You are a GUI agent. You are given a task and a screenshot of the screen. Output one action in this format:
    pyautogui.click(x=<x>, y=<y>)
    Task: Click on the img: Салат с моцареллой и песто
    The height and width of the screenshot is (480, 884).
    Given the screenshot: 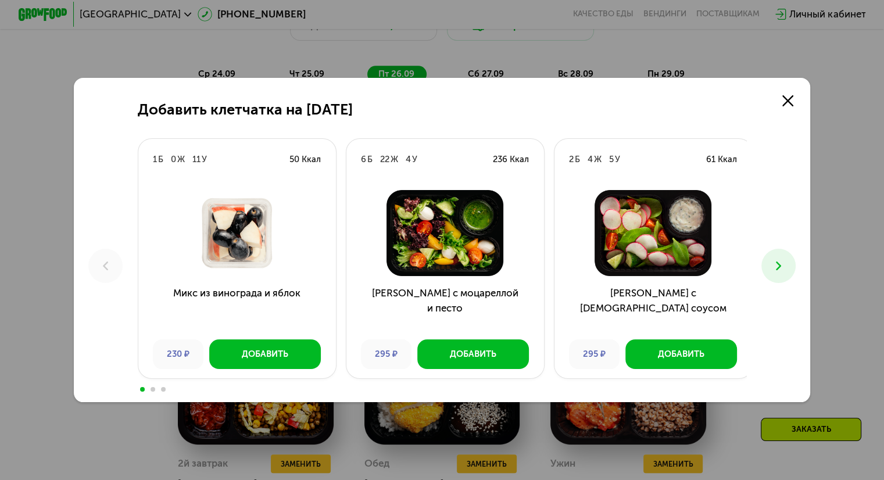 What is the action you would take?
    pyautogui.click(x=444, y=233)
    